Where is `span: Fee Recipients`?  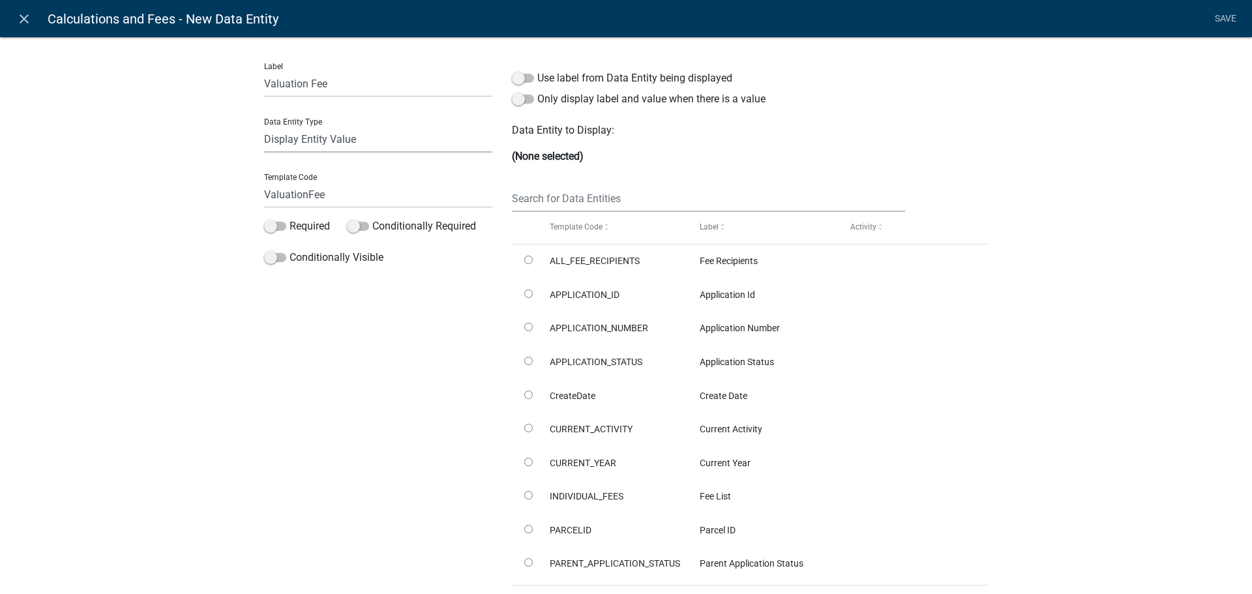
span: Fee Recipients is located at coordinates (728, 261).